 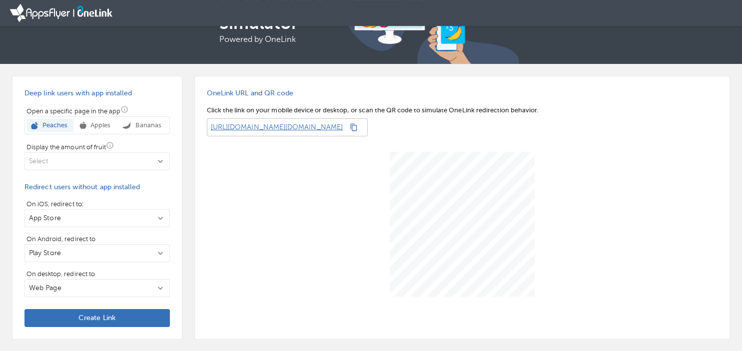 What do you see at coordinates (97, 187) in the screenshot?
I see `p: Redirect users without app installed` at bounding box center [97, 187].